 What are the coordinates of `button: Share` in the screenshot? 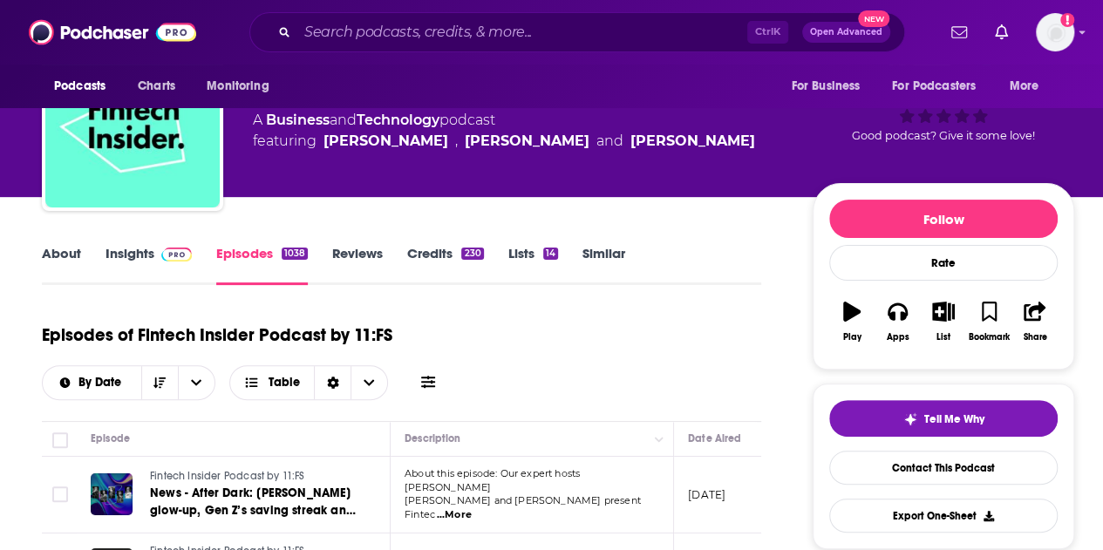 It's located at (1035, 322).